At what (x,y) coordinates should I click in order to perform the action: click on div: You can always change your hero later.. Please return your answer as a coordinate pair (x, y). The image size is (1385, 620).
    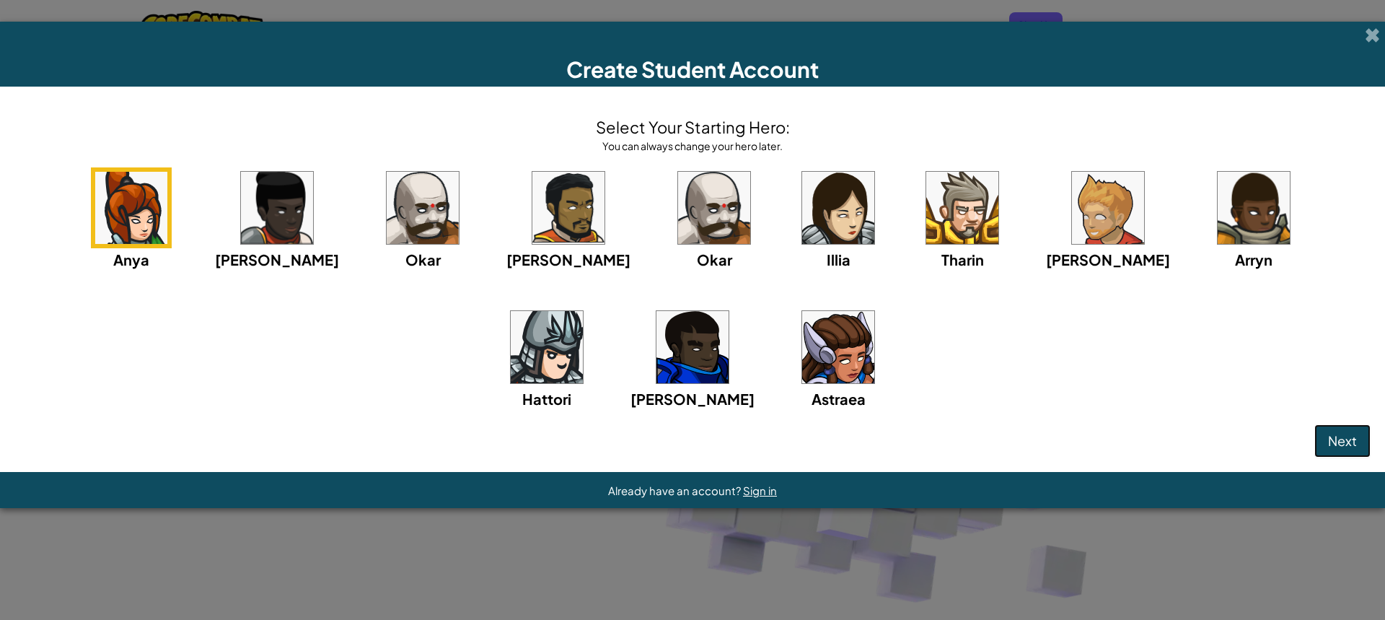
    Looking at the image, I should click on (693, 146).